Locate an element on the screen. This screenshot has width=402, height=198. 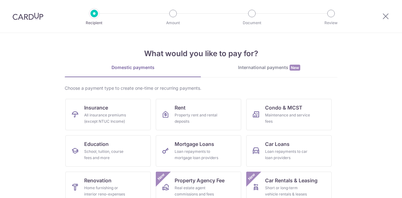
p: Review is located at coordinates (331, 23).